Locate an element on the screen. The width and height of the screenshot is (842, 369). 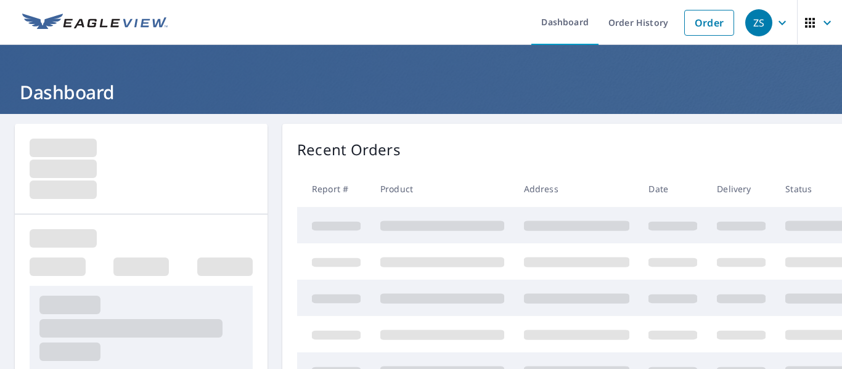
th: Product is located at coordinates (442, 189).